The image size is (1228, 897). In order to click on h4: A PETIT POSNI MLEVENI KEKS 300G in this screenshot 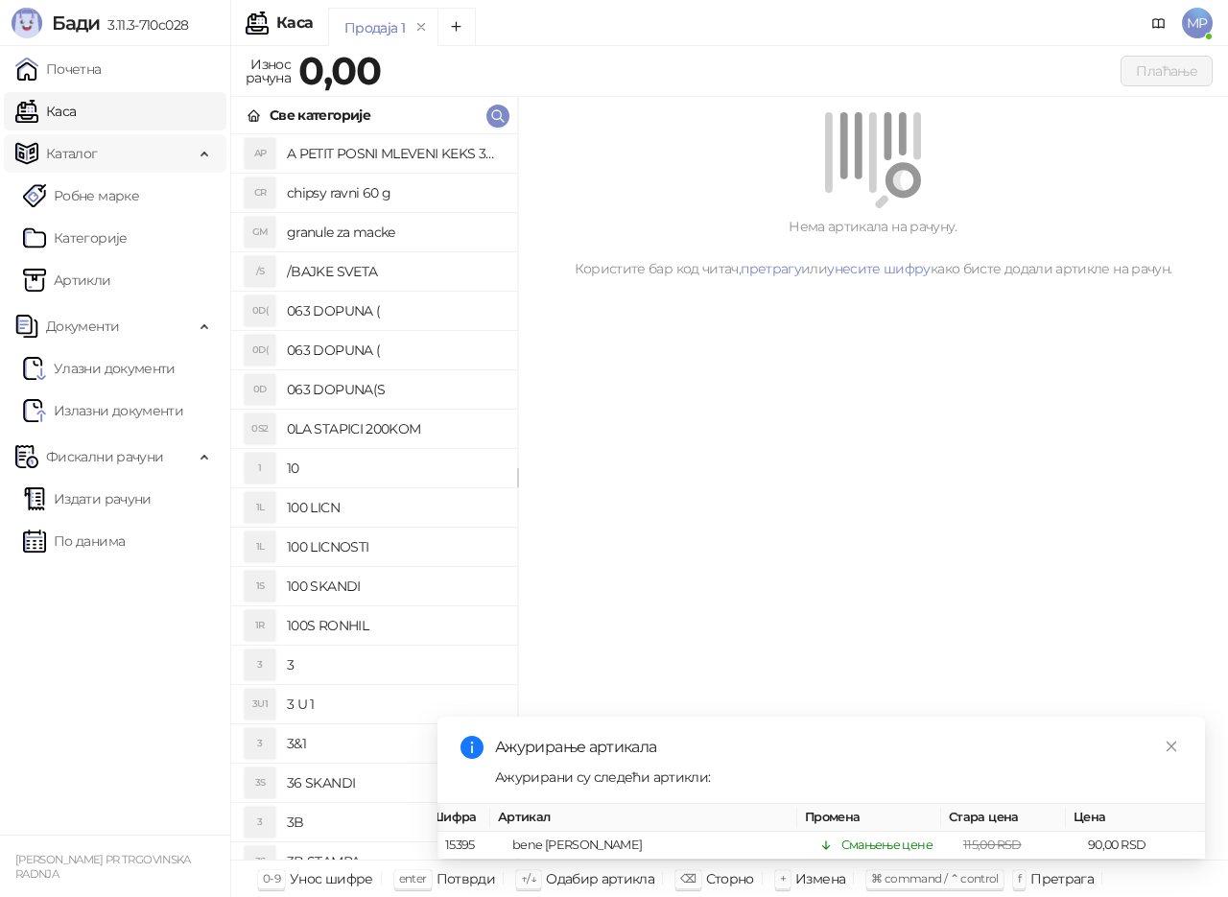, I will do `click(394, 153)`.